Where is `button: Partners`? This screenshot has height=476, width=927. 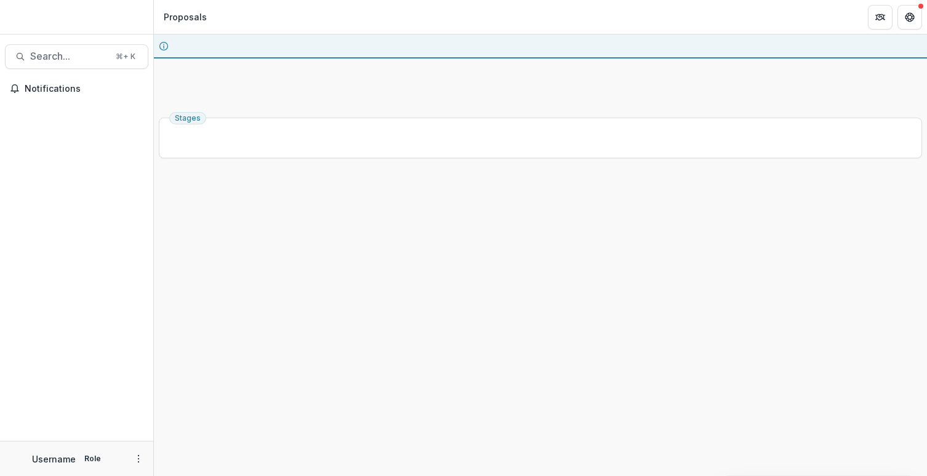 button: Partners is located at coordinates (880, 17).